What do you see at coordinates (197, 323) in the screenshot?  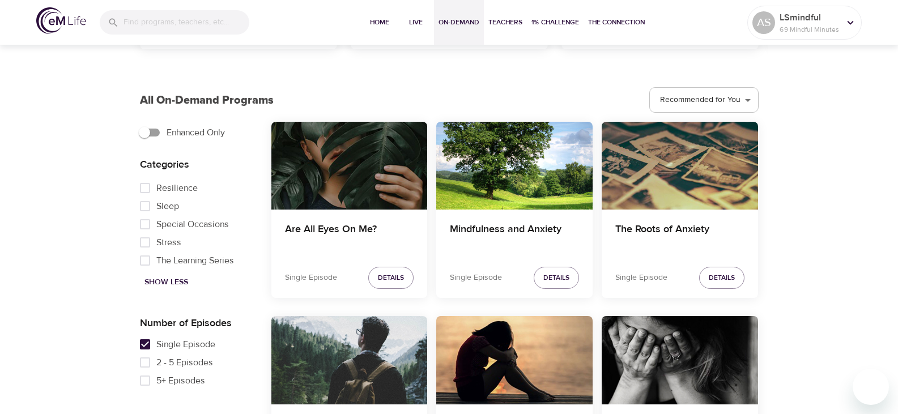 I see `p: Number of Episodes` at bounding box center [197, 323].